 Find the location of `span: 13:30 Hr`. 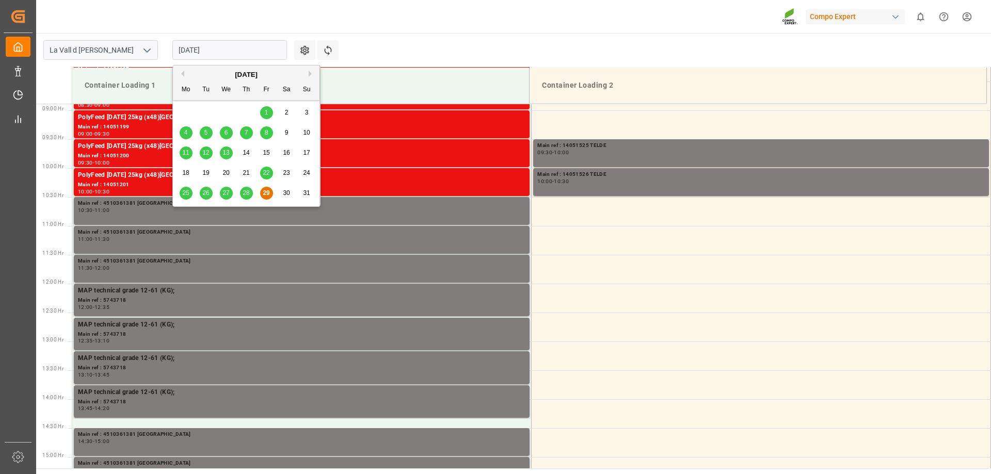

span: 13:30 Hr is located at coordinates (53, 368).